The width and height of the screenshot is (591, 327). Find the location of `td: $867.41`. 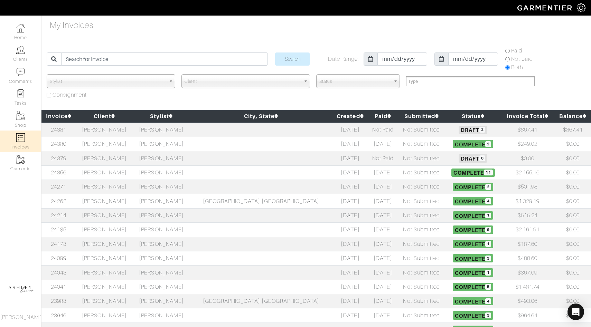

td: $867.41 is located at coordinates (528, 130).